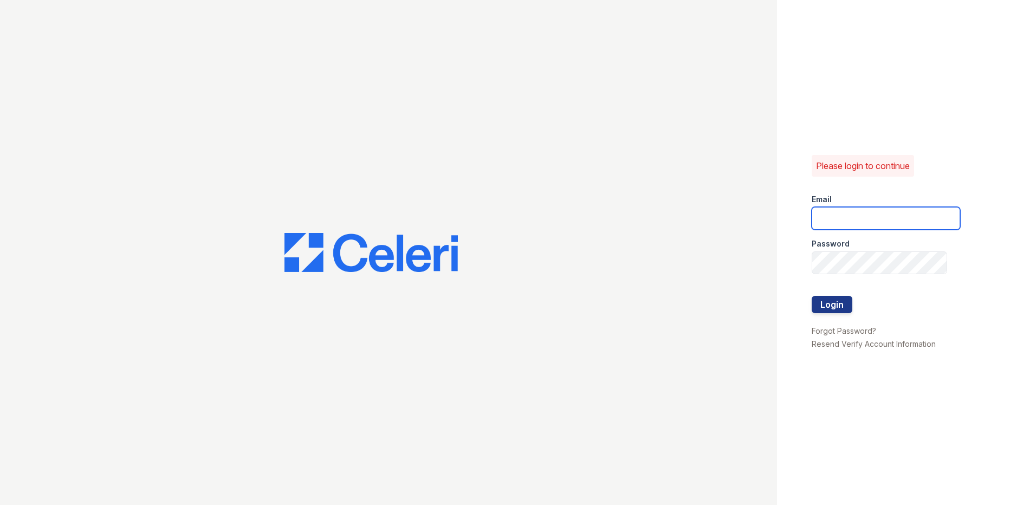 This screenshot has height=505, width=1036. What do you see at coordinates (821, 199) in the screenshot?
I see `label: Email` at bounding box center [821, 199].